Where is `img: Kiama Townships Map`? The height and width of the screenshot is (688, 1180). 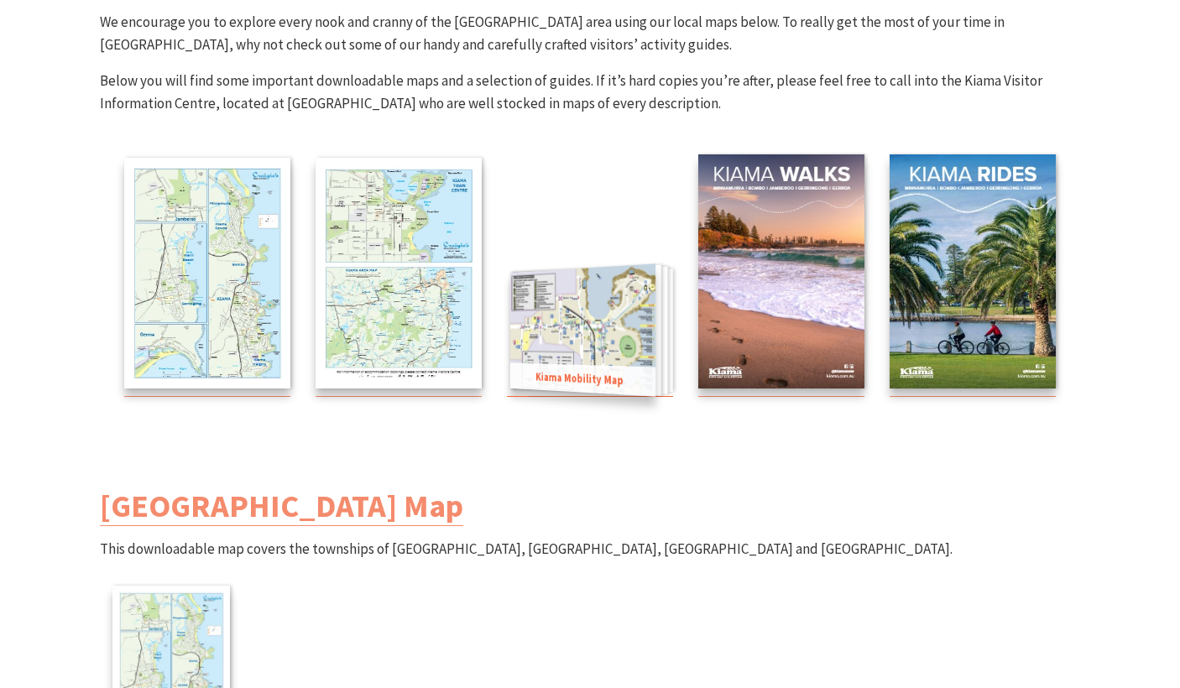 img: Kiama Townships Map is located at coordinates (207, 273).